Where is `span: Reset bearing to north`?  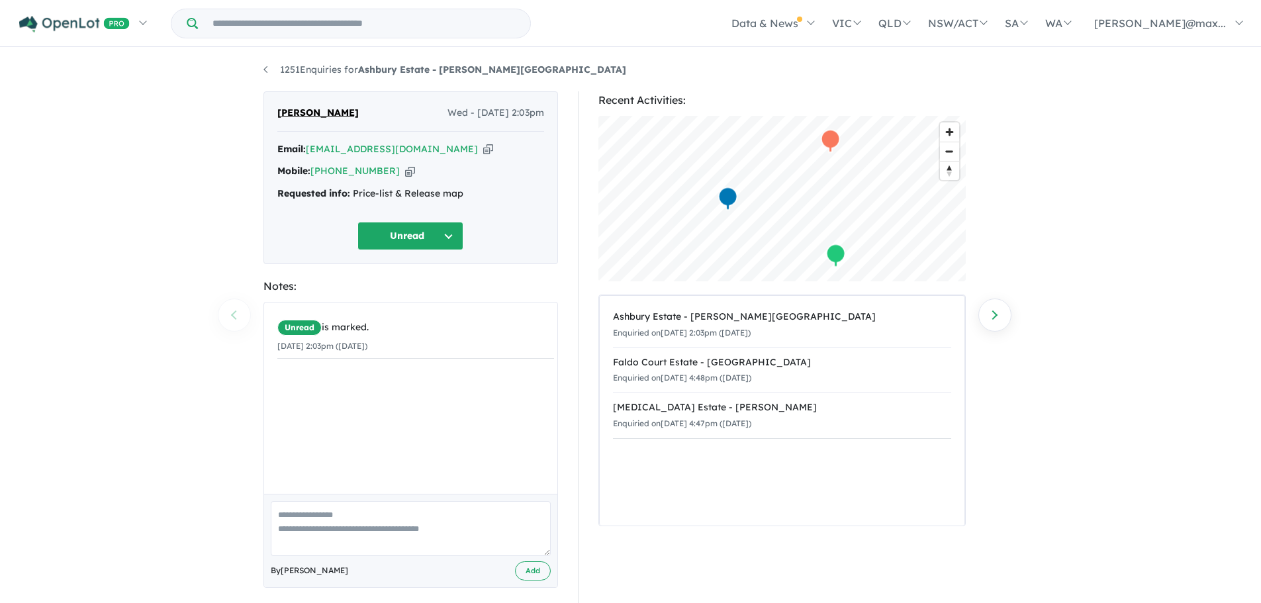 span: Reset bearing to north is located at coordinates (949, 171).